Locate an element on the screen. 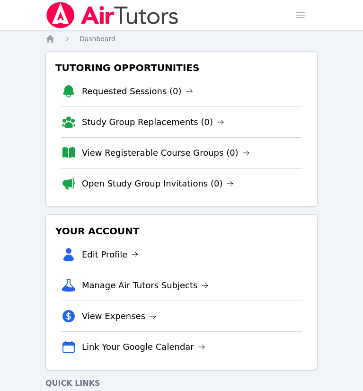 The height and width of the screenshot is (391, 363). span: Dashboard is located at coordinates (98, 39).